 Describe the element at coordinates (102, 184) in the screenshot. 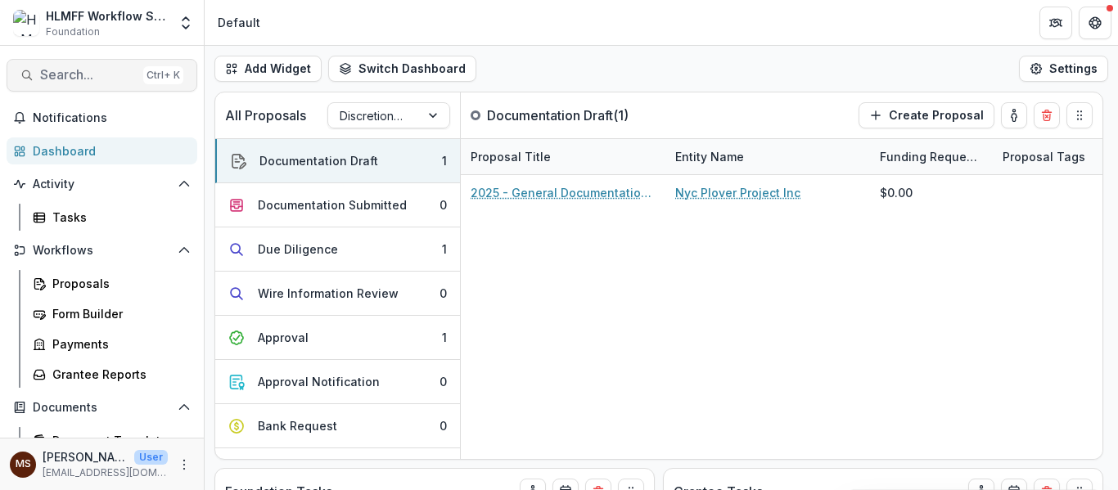

I see `span: Activity` at that location.